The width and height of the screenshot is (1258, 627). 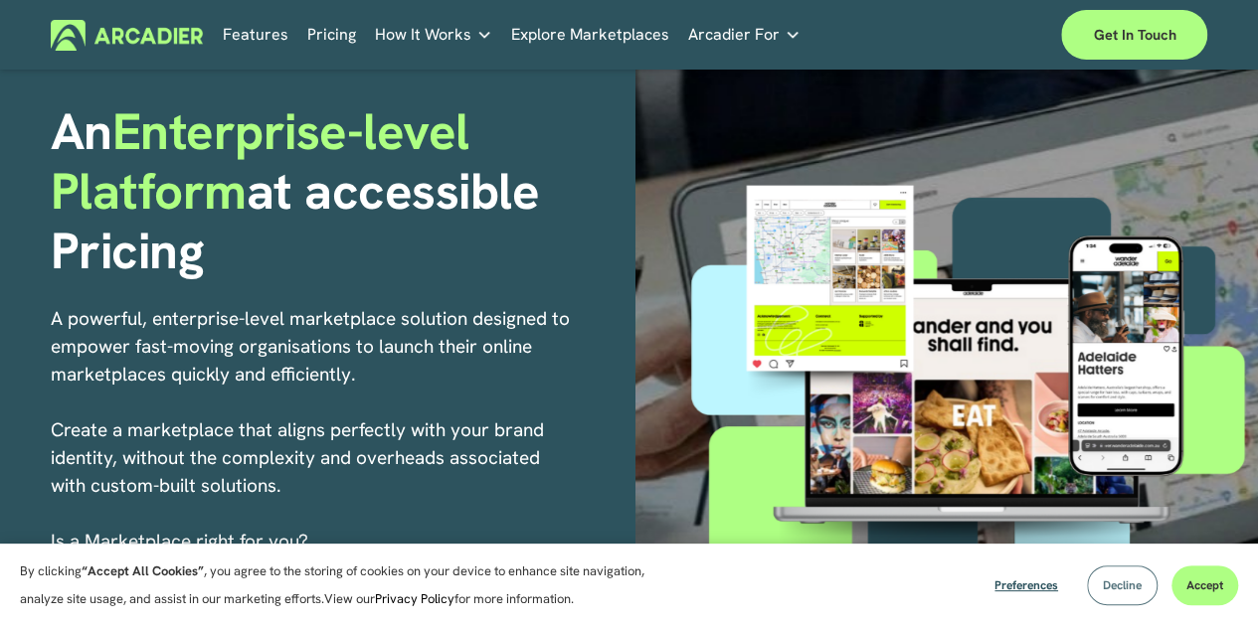 What do you see at coordinates (1208, 580) in the screenshot?
I see `div: Chat Widget` at bounding box center [1208, 580].